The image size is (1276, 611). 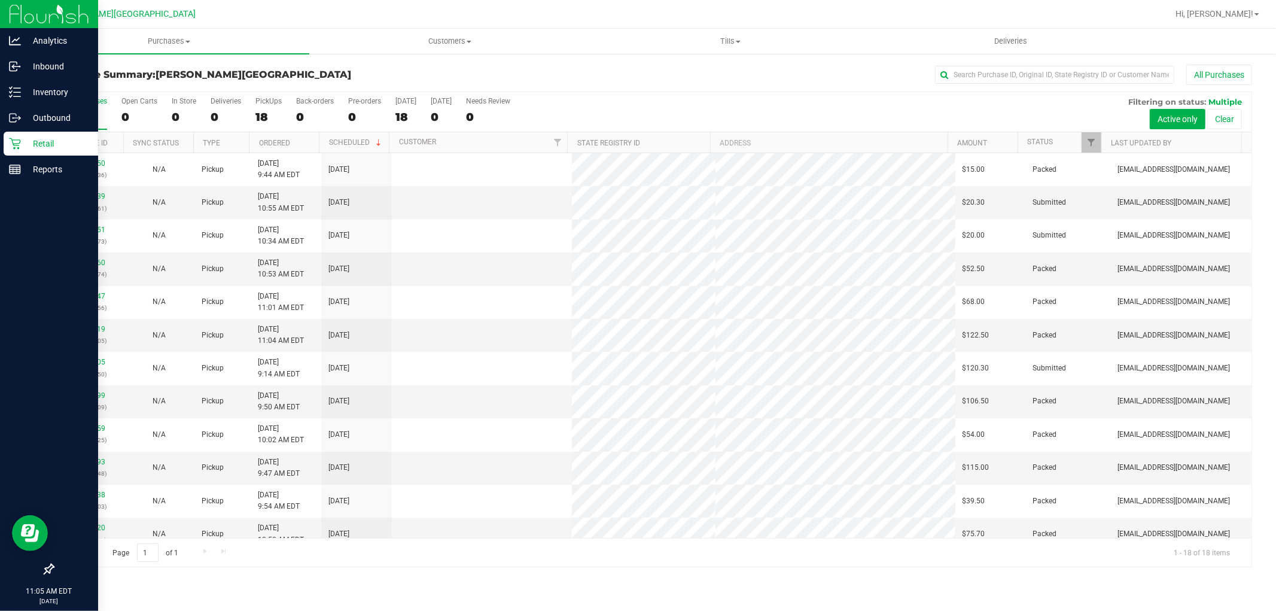 I want to click on span: Filtering on status:, so click(x=1167, y=102).